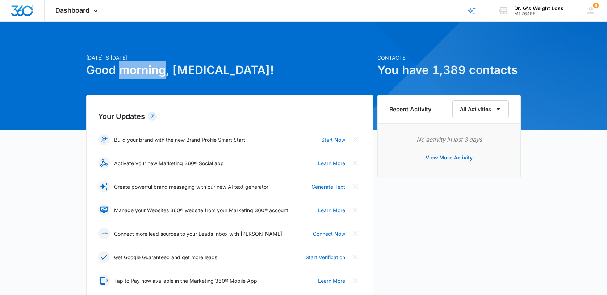  Describe the element at coordinates (410, 109) in the screenshot. I see `h6: Recent Activity` at that location.